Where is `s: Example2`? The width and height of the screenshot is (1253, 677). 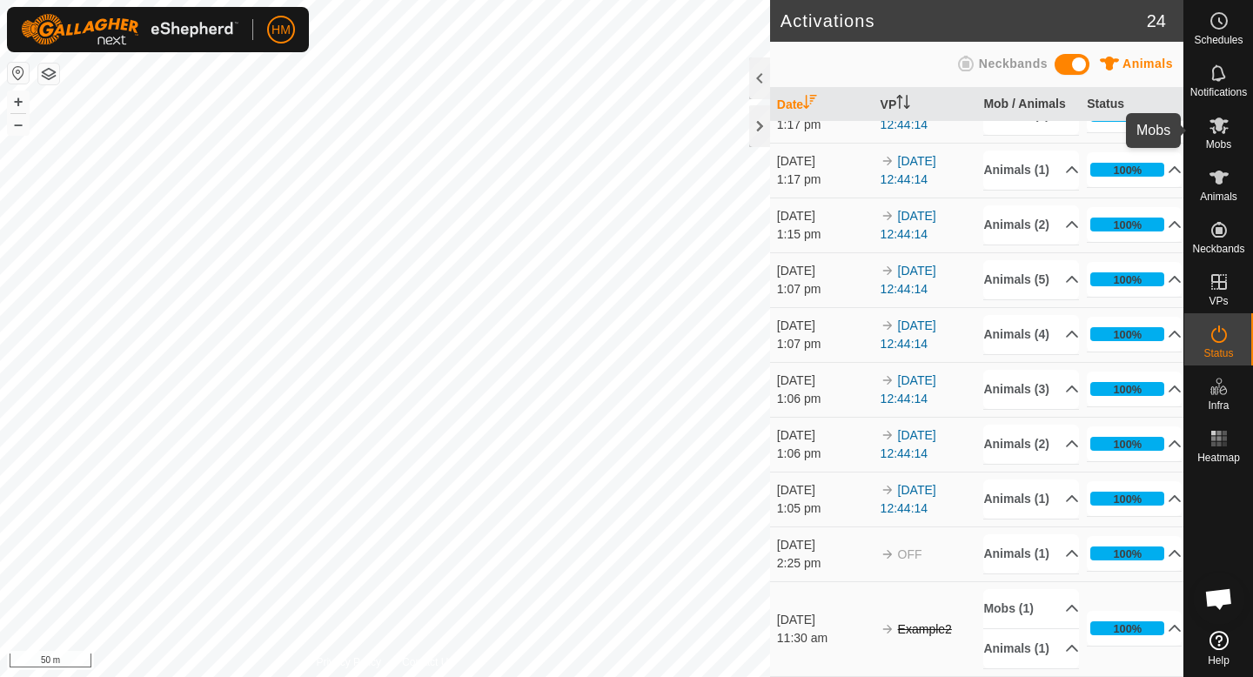 s: Example2 is located at coordinates (925, 629).